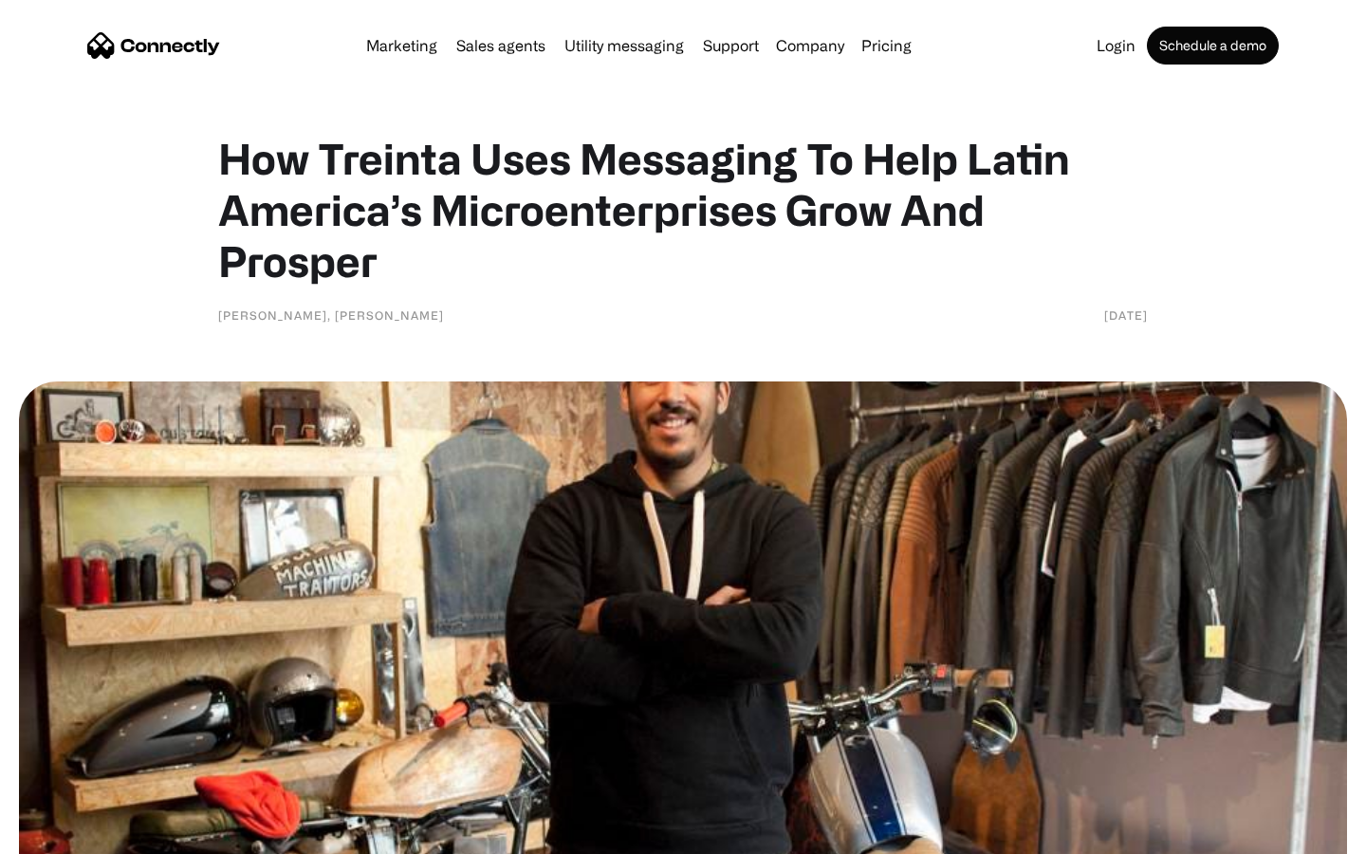 This screenshot has width=1366, height=854. Describe the element at coordinates (401, 46) in the screenshot. I see `a: Marketing` at that location.